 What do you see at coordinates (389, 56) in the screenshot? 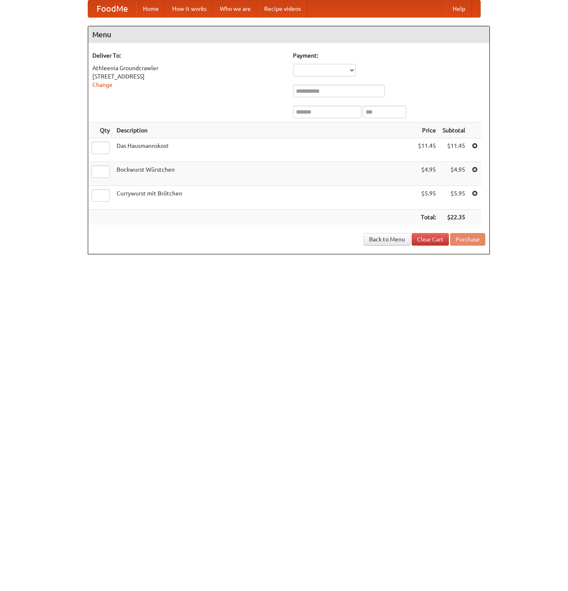
I see `h5: Payment:` at bounding box center [389, 56].